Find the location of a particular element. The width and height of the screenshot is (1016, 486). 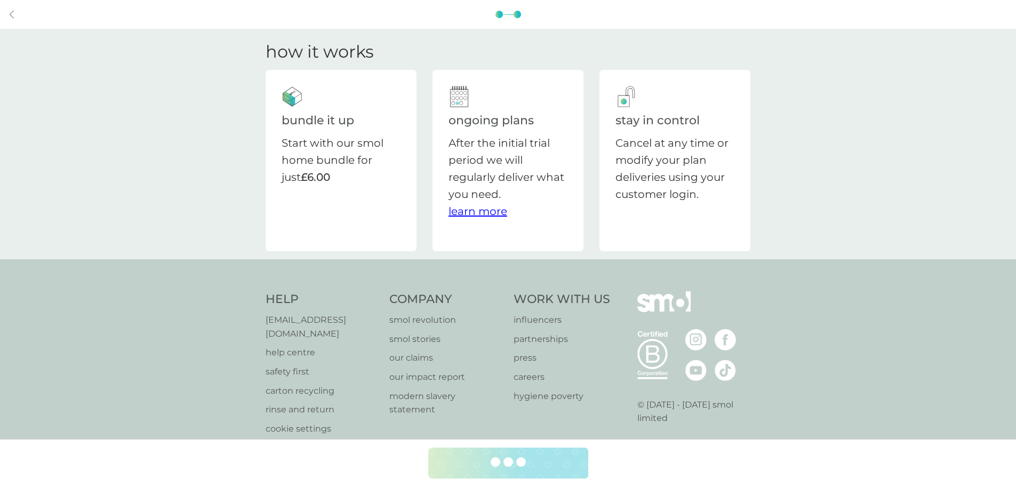

img: smol is located at coordinates (664, 309).